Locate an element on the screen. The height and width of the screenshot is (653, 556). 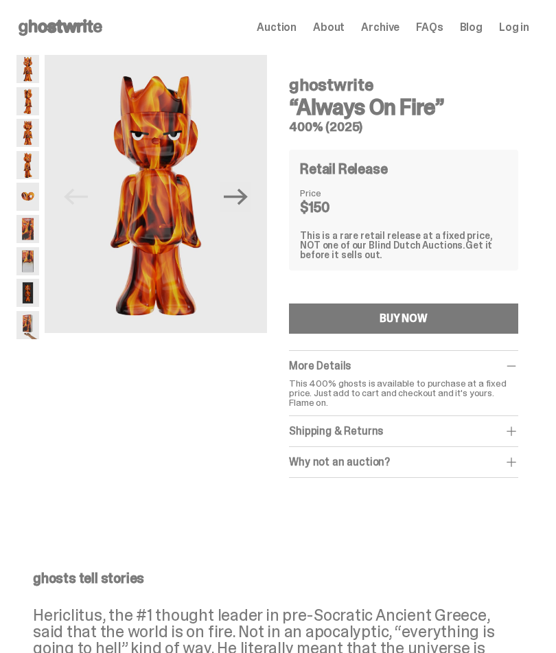
img: Always-On-Fire---Website-Archive.2494X.png is located at coordinates (27, 261).